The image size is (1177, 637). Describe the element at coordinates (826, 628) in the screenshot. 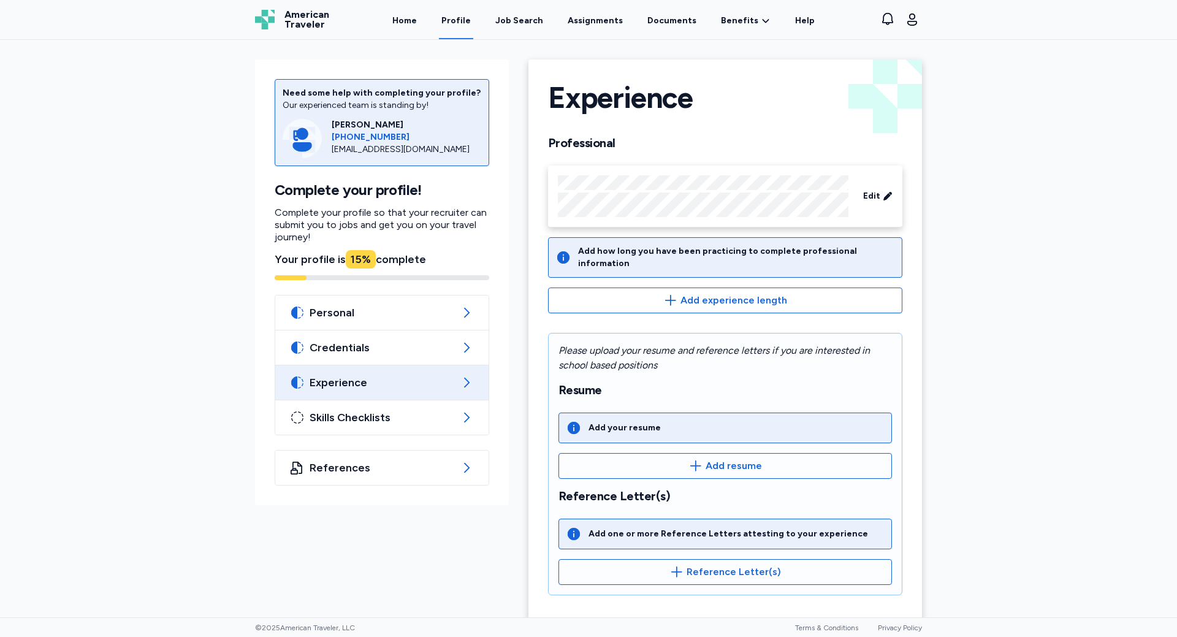

I see `a: Terms & Conditions` at that location.